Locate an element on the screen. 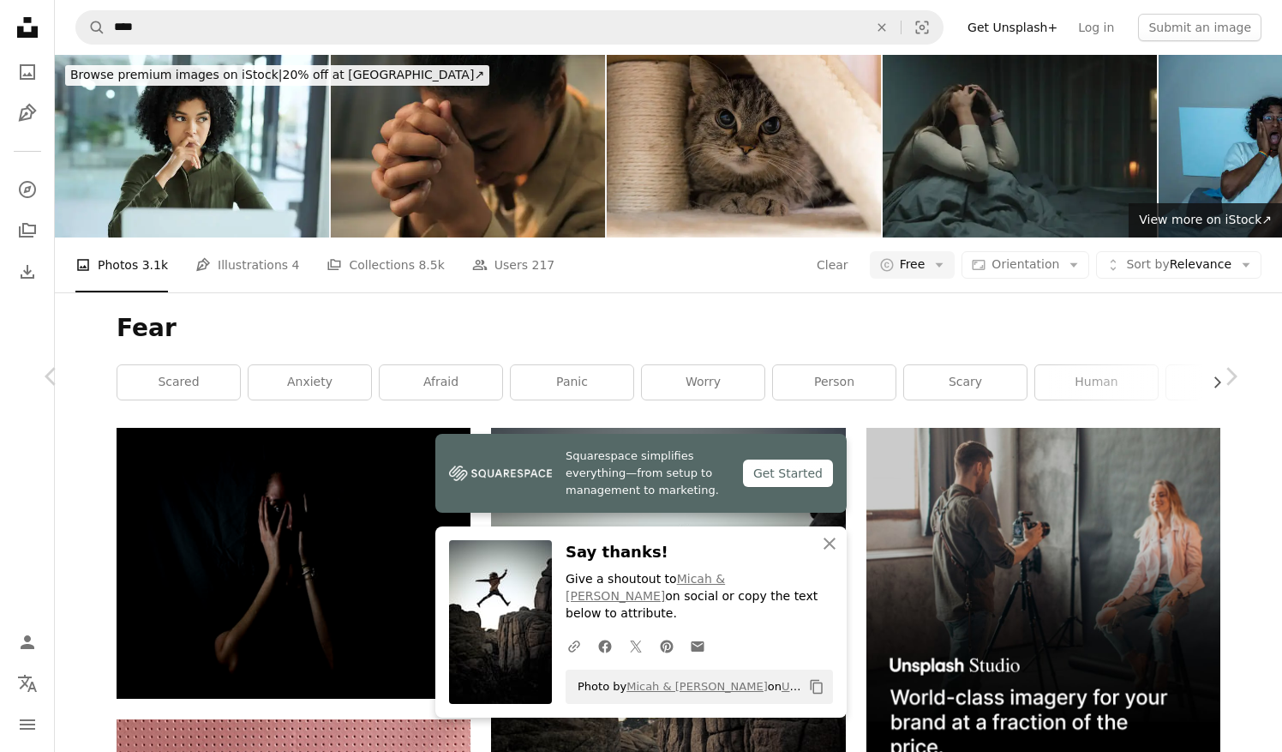  a: Illustrations 4 is located at coordinates (247, 265).